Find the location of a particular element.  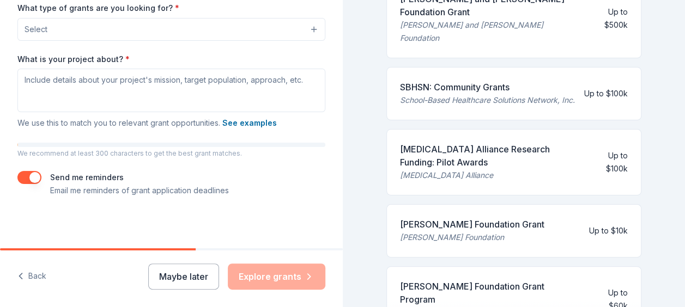

p: We recommend at least 300 characters to get the best grant matches. is located at coordinates (171, 154).